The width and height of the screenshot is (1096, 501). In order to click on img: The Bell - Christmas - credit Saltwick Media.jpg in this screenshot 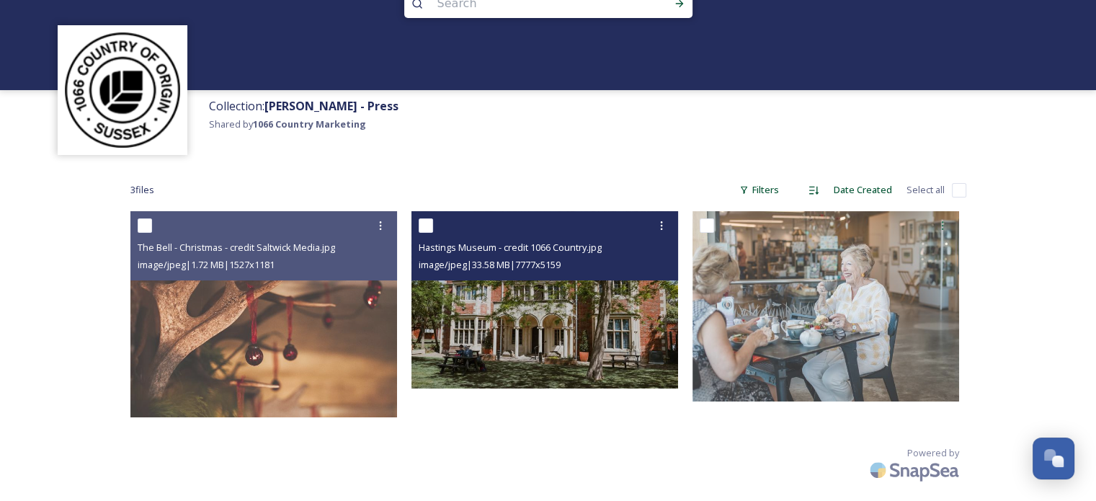, I will do `click(264, 314)`.